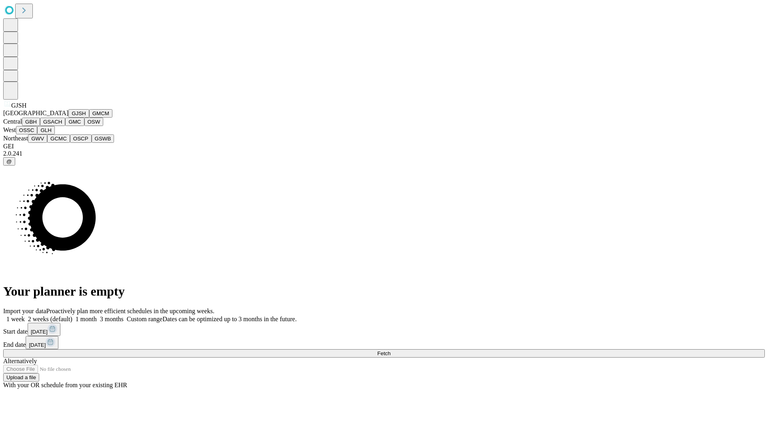 This screenshot has height=432, width=768. What do you see at coordinates (25, 311) in the screenshot?
I see `span: Import your data` at bounding box center [25, 311].